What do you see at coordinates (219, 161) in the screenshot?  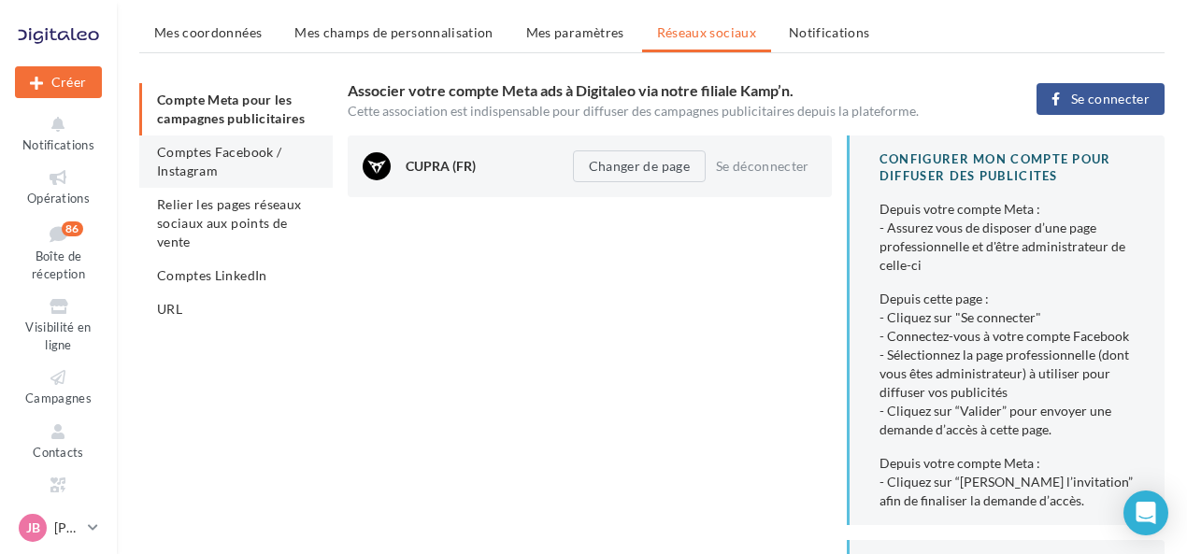 I see `span: Comptes Facebook / Instagram` at bounding box center [219, 161].